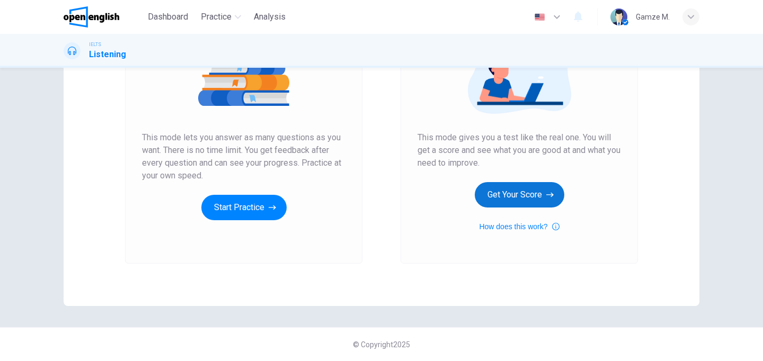 This screenshot has width=763, height=361. Describe the element at coordinates (95, 45) in the screenshot. I see `span: IELTS` at that location.